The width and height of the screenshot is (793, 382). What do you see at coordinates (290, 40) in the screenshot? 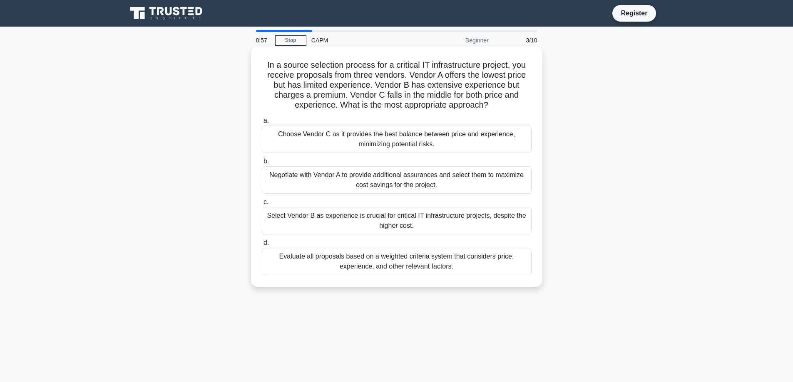
I see `a: Stop` at bounding box center [290, 40].